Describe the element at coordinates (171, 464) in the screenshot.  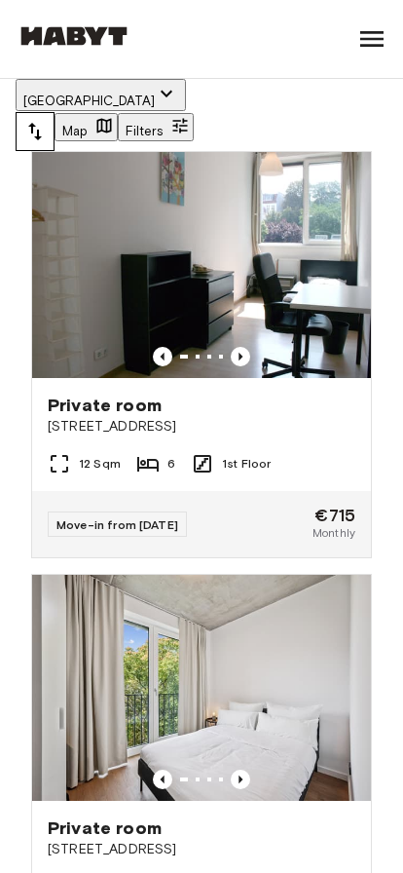
I see `span: 6` at that location.